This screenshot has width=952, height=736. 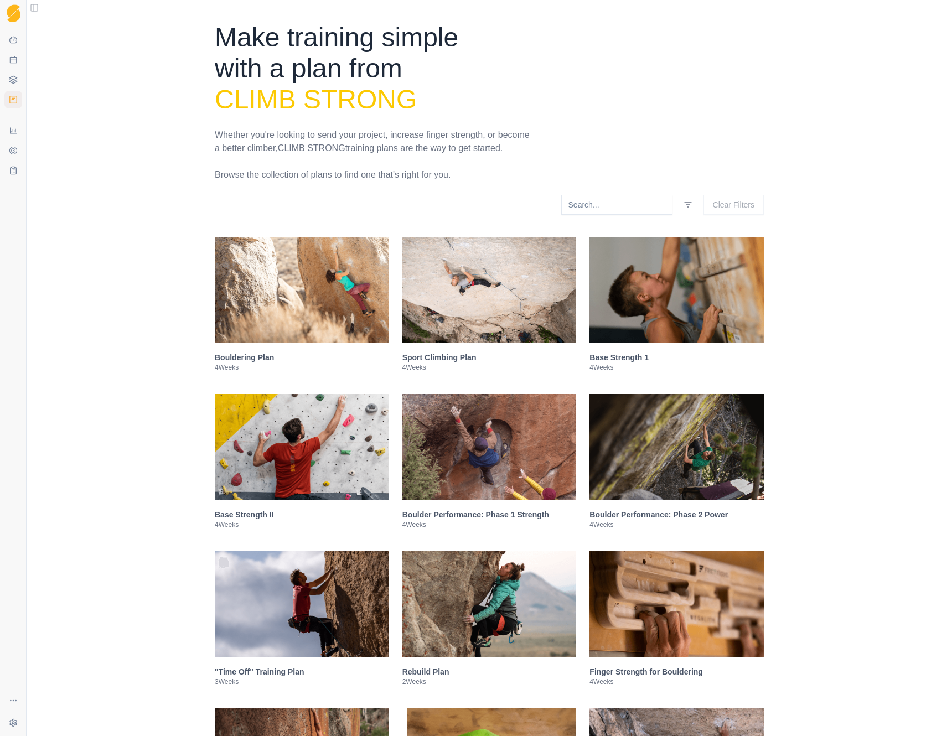 I want to click on p: 3 Weeks, so click(x=302, y=682).